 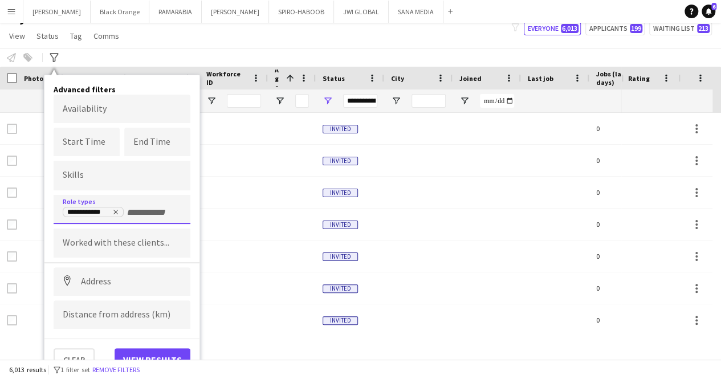 I want to click on input: Joined Filter Input, so click(x=497, y=101).